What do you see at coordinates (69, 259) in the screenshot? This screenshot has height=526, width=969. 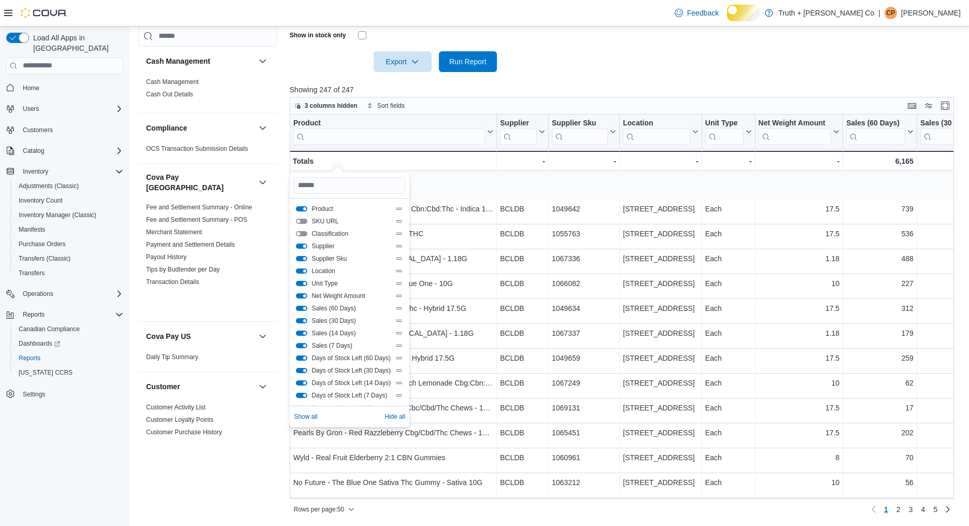 I see `button: Transfers (Classic)` at bounding box center [69, 259].